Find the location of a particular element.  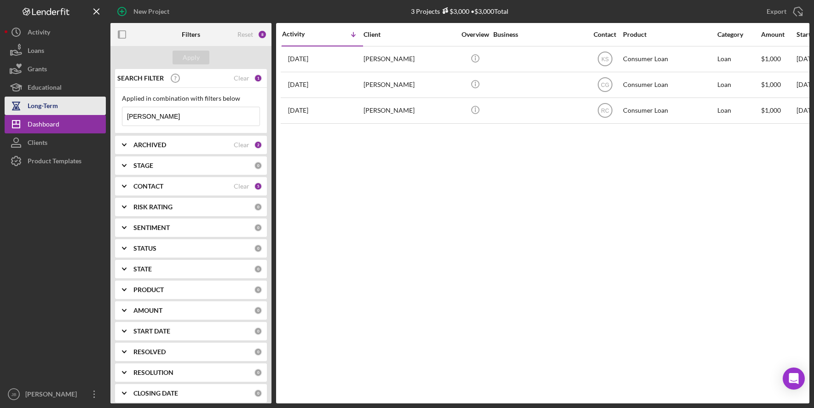

b: PRODUCT is located at coordinates (149, 290).